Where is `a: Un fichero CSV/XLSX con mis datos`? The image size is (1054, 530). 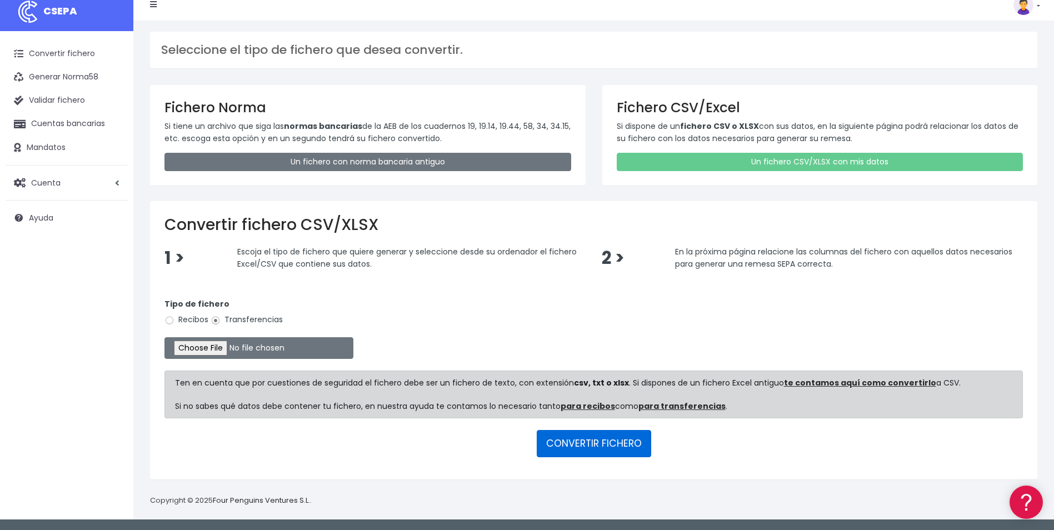 a: Un fichero CSV/XLSX con mis datos is located at coordinates (820, 162).